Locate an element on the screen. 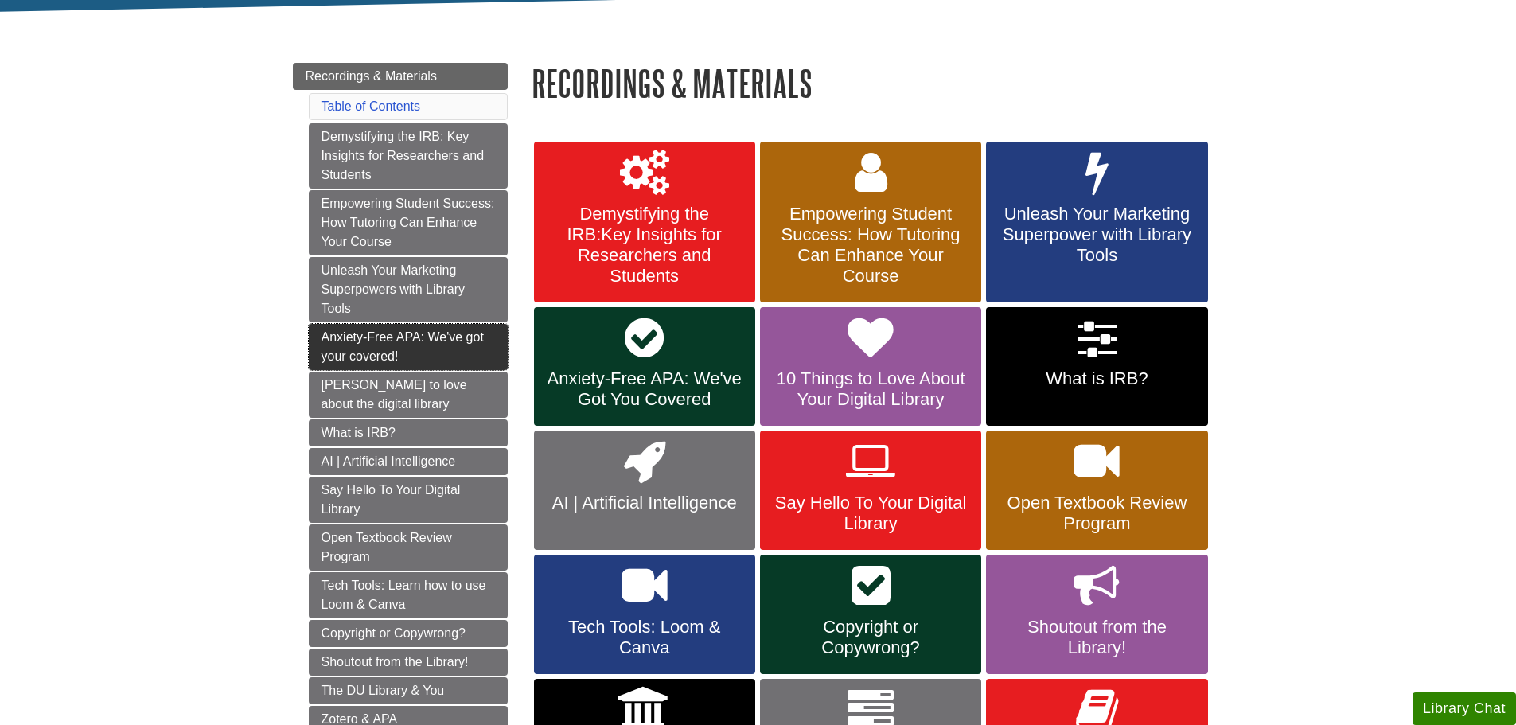 The width and height of the screenshot is (1516, 725). a: Tech Tools: Loom & Canva is located at coordinates (645, 614).